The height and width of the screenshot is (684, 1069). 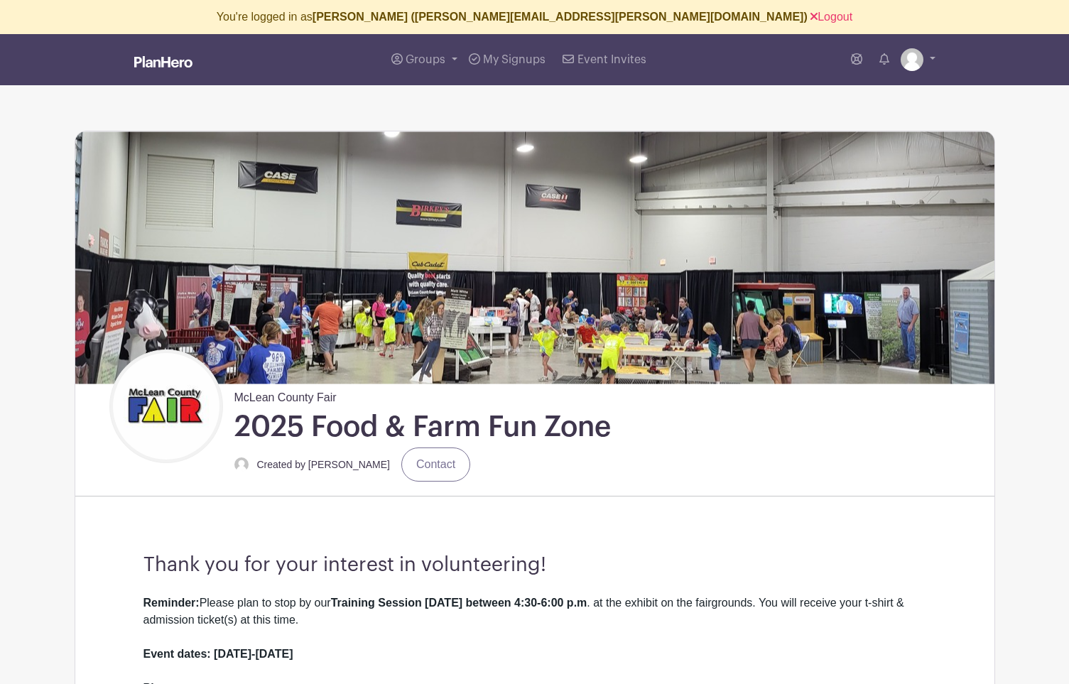 What do you see at coordinates (612, 60) in the screenshot?
I see `span: Event Invites` at bounding box center [612, 60].